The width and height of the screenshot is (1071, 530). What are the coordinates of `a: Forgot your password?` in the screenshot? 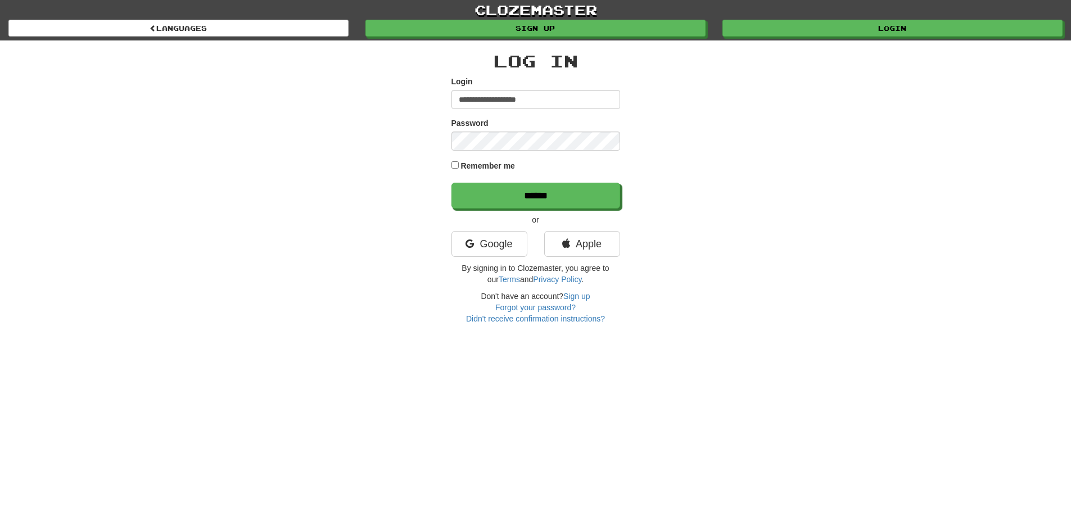 It's located at (535, 307).